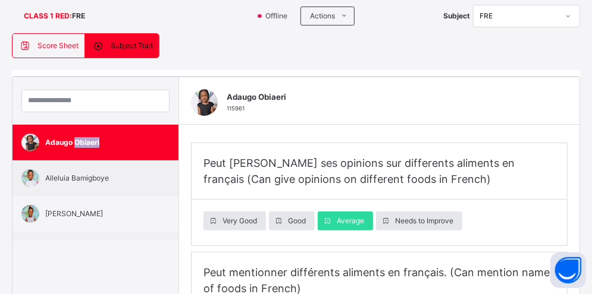  What do you see at coordinates (518, 16) in the screenshot?
I see `div: FRE` at bounding box center [518, 16].